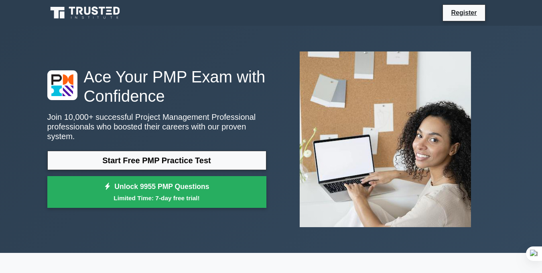 The height and width of the screenshot is (273, 542). Describe the element at coordinates (464, 12) in the screenshot. I see `a: Register` at that location.